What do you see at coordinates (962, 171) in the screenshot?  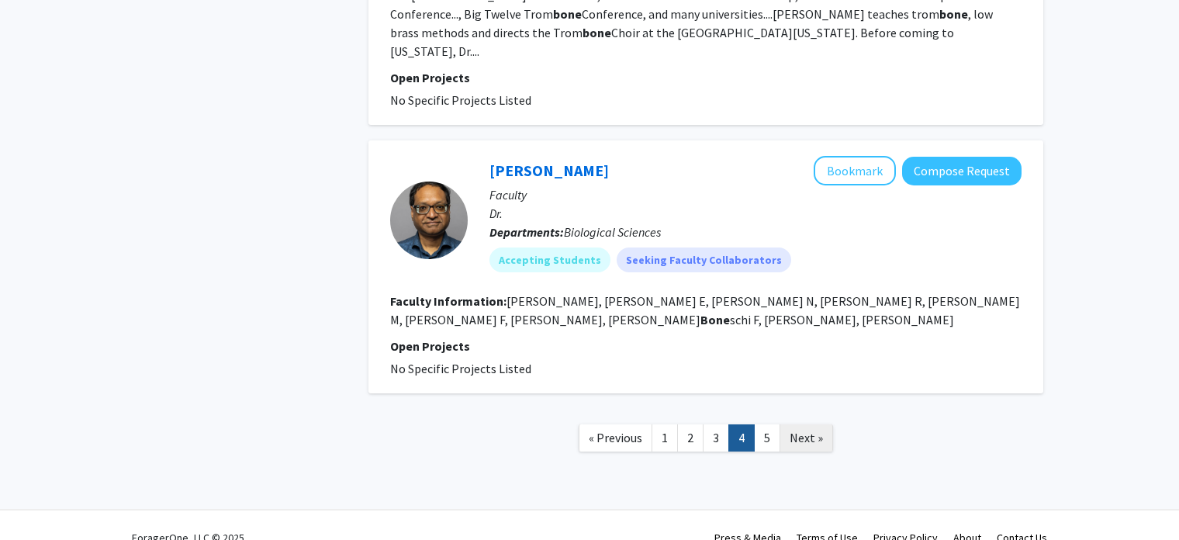 I see `button: Compose Request to Santosh Anand` at bounding box center [962, 171].